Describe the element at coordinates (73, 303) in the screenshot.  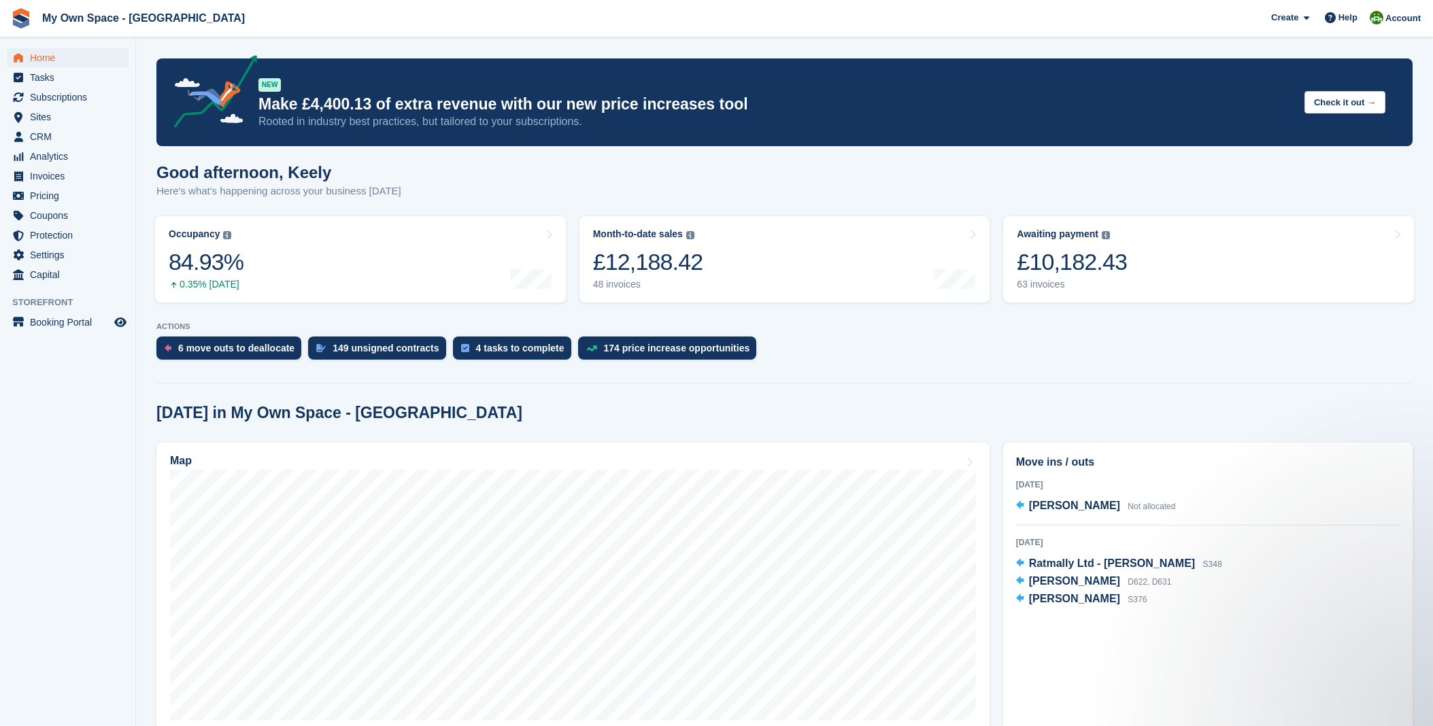
I see `span: Storefront` at that location.